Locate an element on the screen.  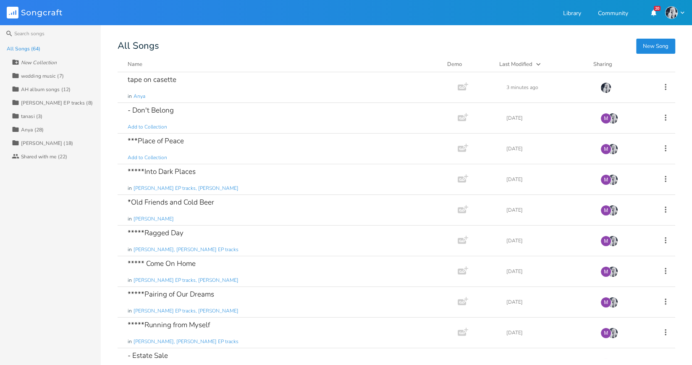
div: All Songs (64) is located at coordinates (24, 49).